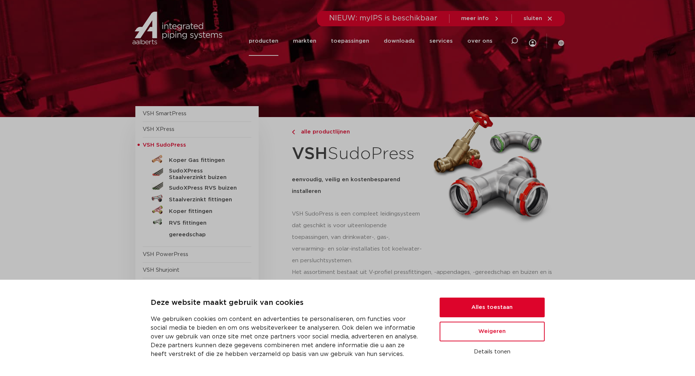 The width and height of the screenshot is (695, 376). What do you see at coordinates (165, 113) in the screenshot?
I see `a: VSH SmartPress` at bounding box center [165, 113].